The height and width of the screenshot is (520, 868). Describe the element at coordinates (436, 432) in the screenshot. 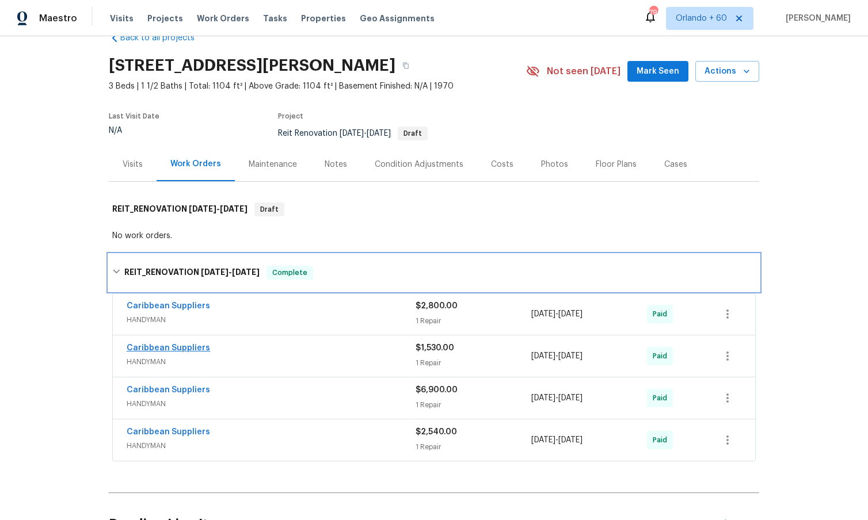

I see `span: $2,540.00` at that location.